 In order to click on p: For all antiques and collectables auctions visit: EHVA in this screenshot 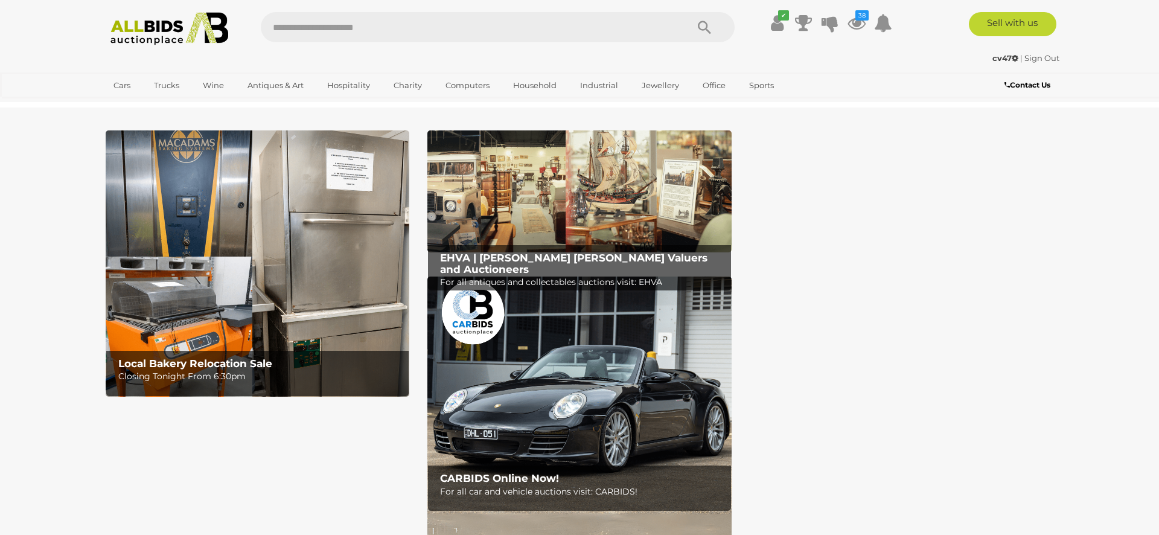, I will do `click(582, 282)`.